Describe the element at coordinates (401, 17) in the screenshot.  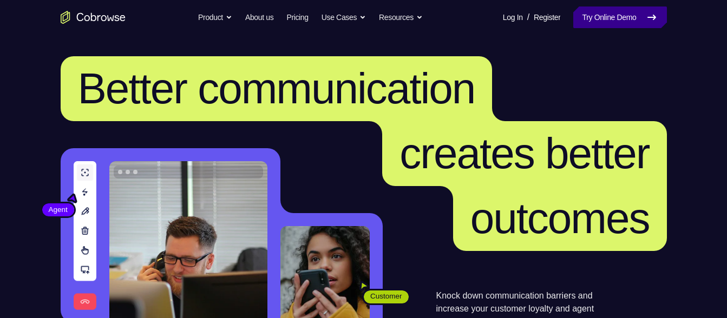
I see `button: Resources` at that location.